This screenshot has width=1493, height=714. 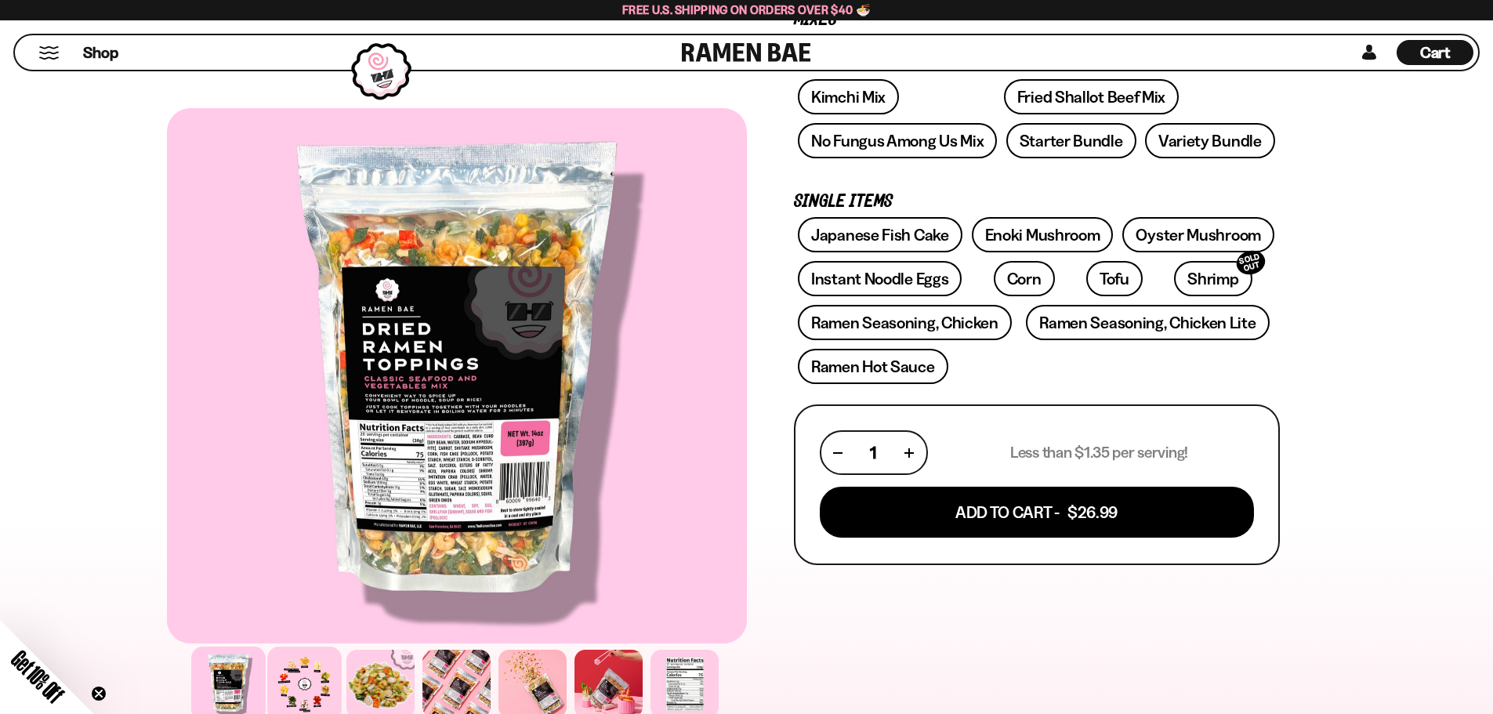 I want to click on a: Cart, so click(x=1435, y=53).